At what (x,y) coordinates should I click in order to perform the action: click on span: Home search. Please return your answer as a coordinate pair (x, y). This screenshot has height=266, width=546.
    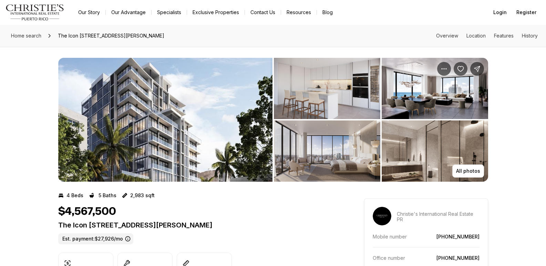
    Looking at the image, I should click on (26, 35).